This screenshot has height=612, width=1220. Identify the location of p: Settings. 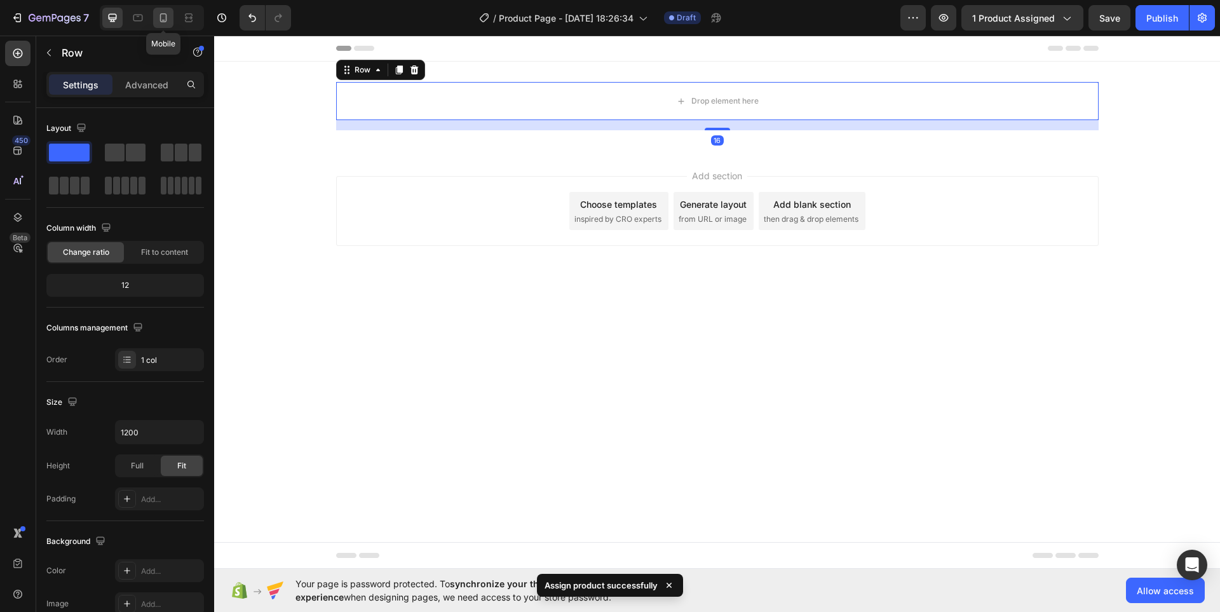
(81, 85).